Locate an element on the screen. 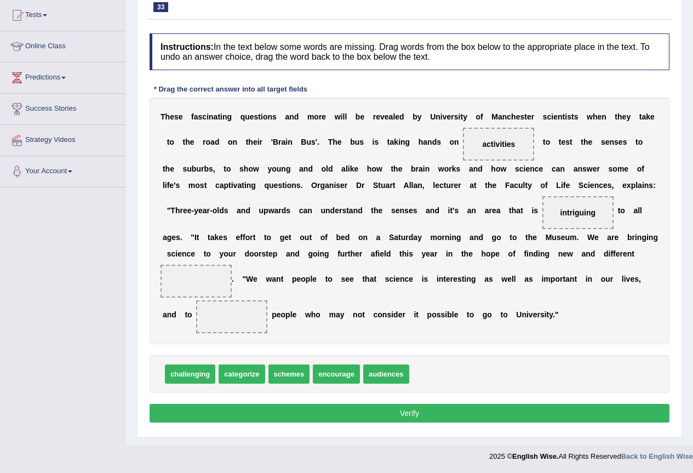 Image resolution: width=693 pixels, height=473 pixels. b: q is located at coordinates (266, 185).